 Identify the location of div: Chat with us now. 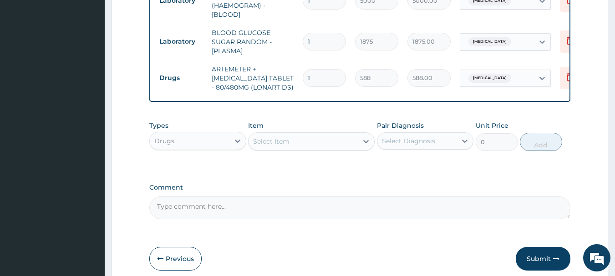
(100, 57).